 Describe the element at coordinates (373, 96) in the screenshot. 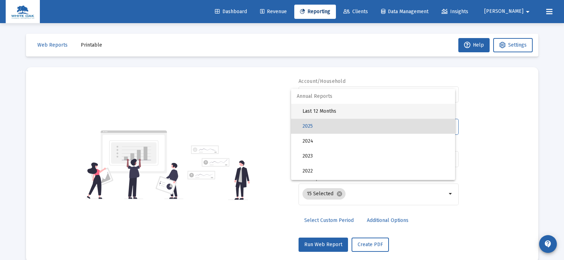

I see `span: Annual Reports` at that location.